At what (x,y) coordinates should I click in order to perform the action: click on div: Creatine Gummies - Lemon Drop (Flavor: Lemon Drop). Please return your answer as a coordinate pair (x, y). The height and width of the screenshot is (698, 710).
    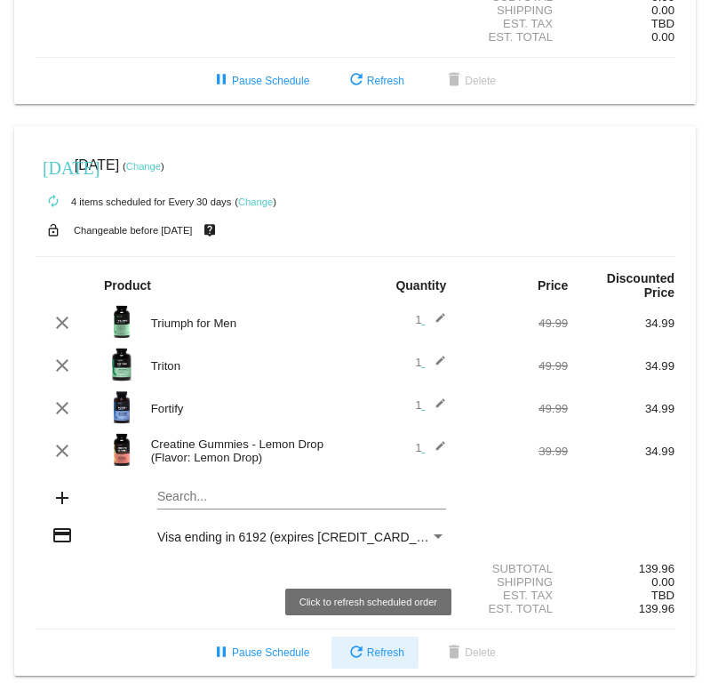
    Looking at the image, I should click on (249, 451).